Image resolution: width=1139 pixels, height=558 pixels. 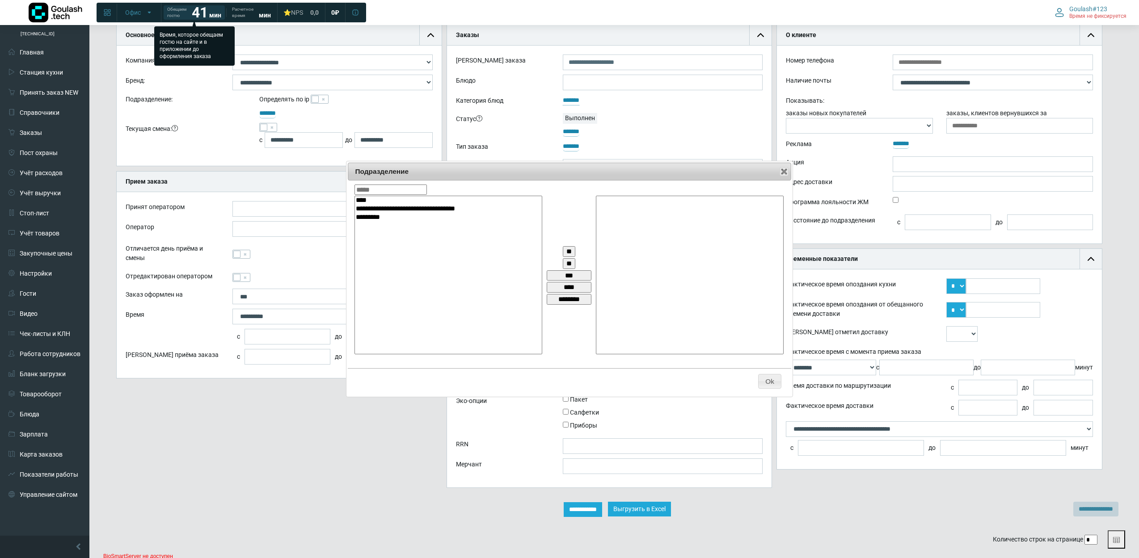 What do you see at coordinates (822, 259) in the screenshot?
I see `b: Временные показатели` at bounding box center [822, 259].